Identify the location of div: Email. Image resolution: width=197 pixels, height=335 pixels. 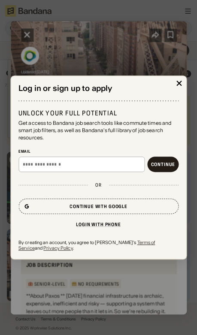
(98, 152).